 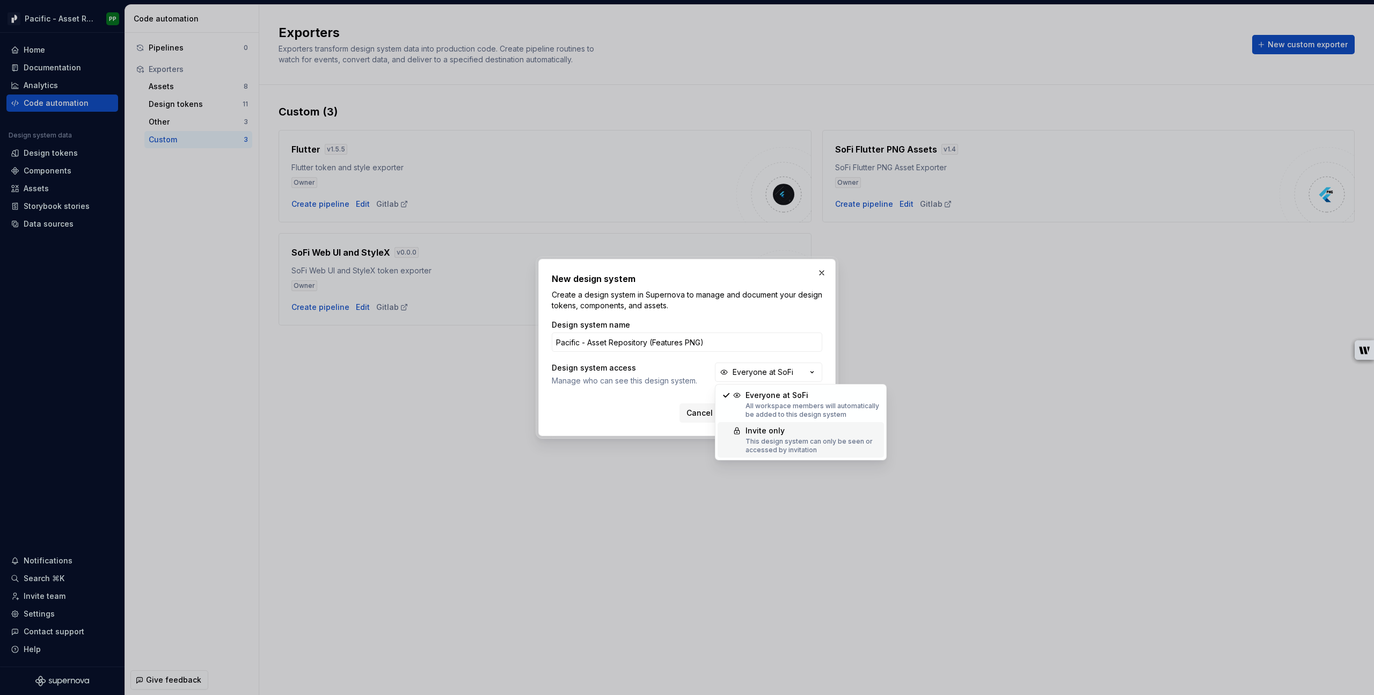 What do you see at coordinates (687, 300) in the screenshot?
I see `p: Create a design system in Supernova to manage and document your design tokens, components, and as...` at bounding box center [687, 300].